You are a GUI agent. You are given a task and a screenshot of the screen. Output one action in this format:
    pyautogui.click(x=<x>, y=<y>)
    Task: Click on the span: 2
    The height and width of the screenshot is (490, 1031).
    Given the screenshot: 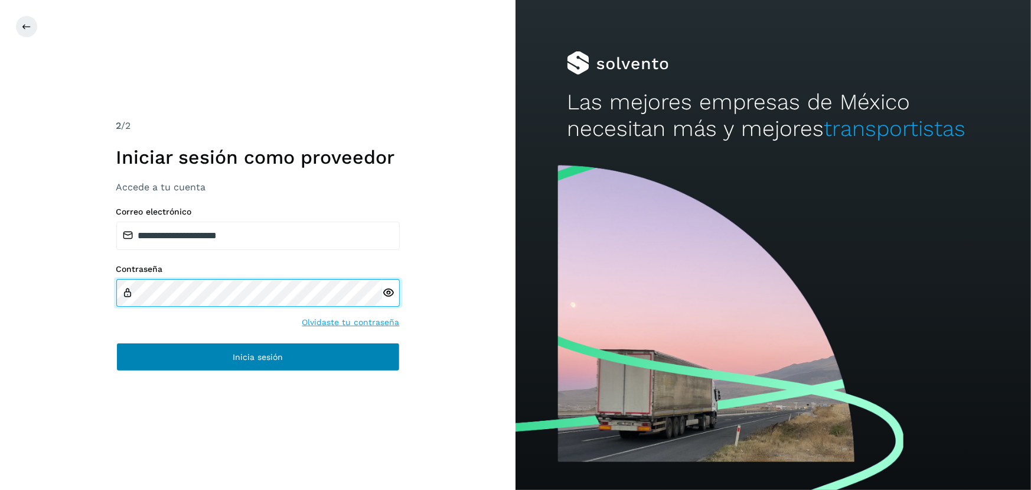 What is the action you would take?
    pyautogui.click(x=119, y=125)
    